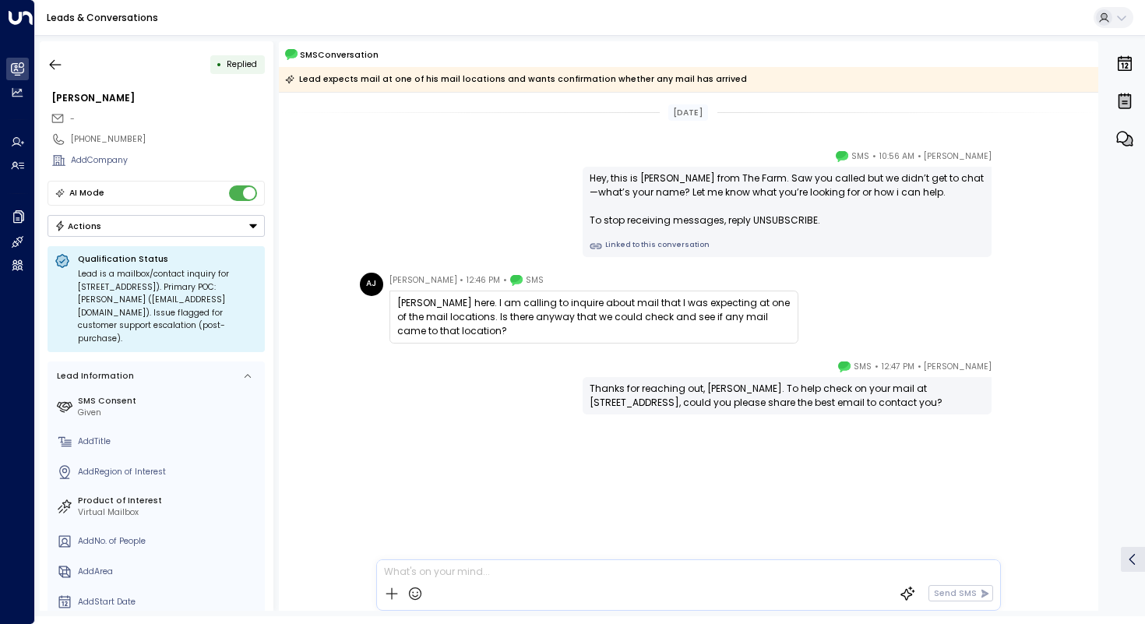 The height and width of the screenshot is (624, 1145). What do you see at coordinates (241, 64) in the screenshot?
I see `span: Replied` at bounding box center [241, 64].